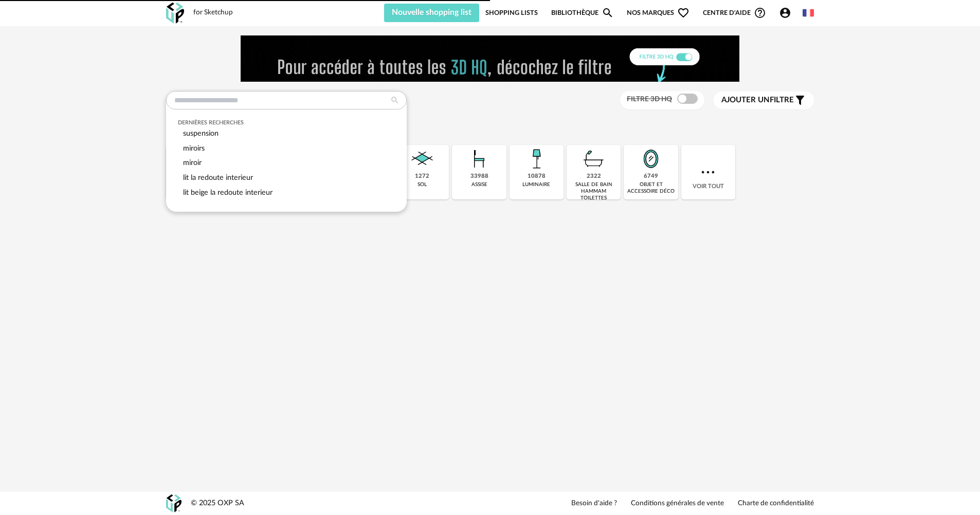 The image size is (980, 515). I want to click on span: filtre, so click(758, 100).